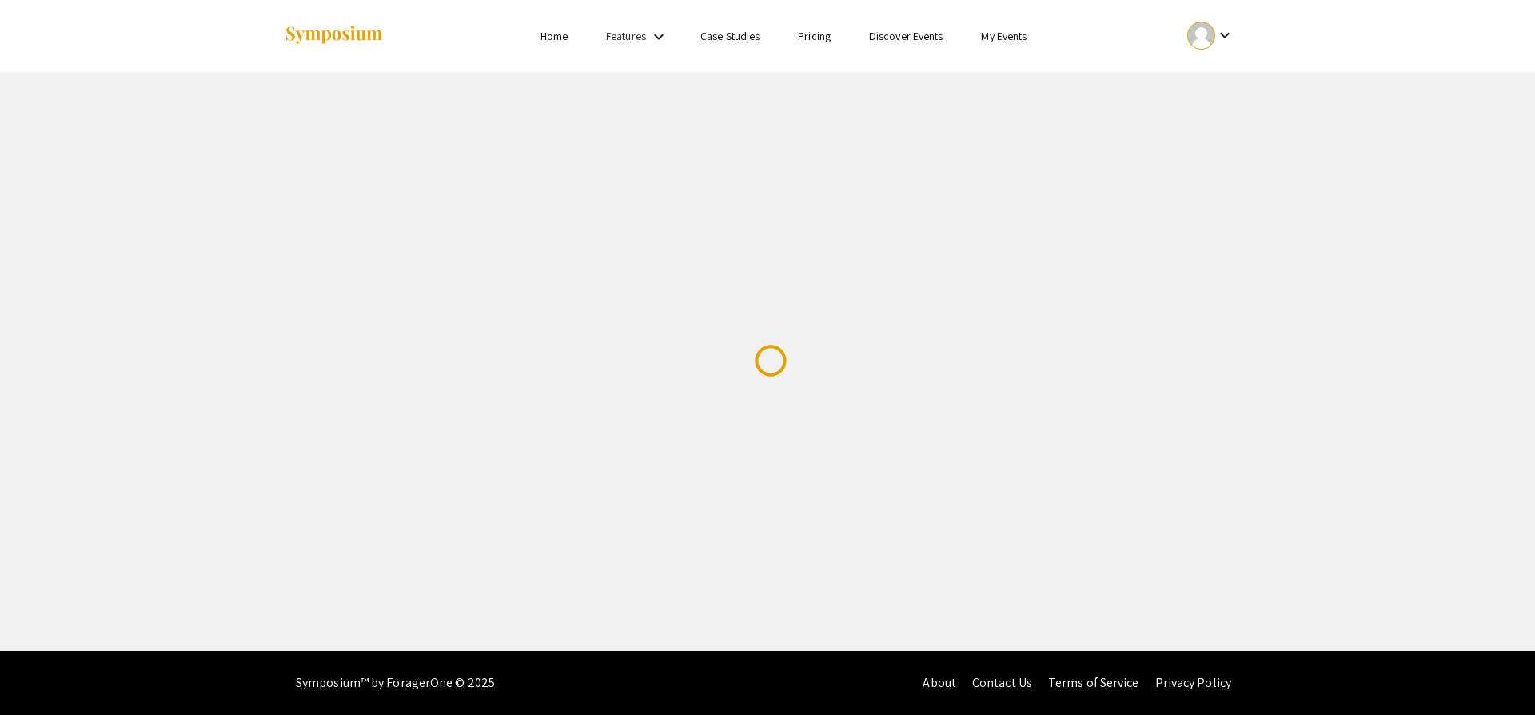 The height and width of the screenshot is (715, 1535). What do you see at coordinates (814, 36) in the screenshot?
I see `a: Pricing` at bounding box center [814, 36].